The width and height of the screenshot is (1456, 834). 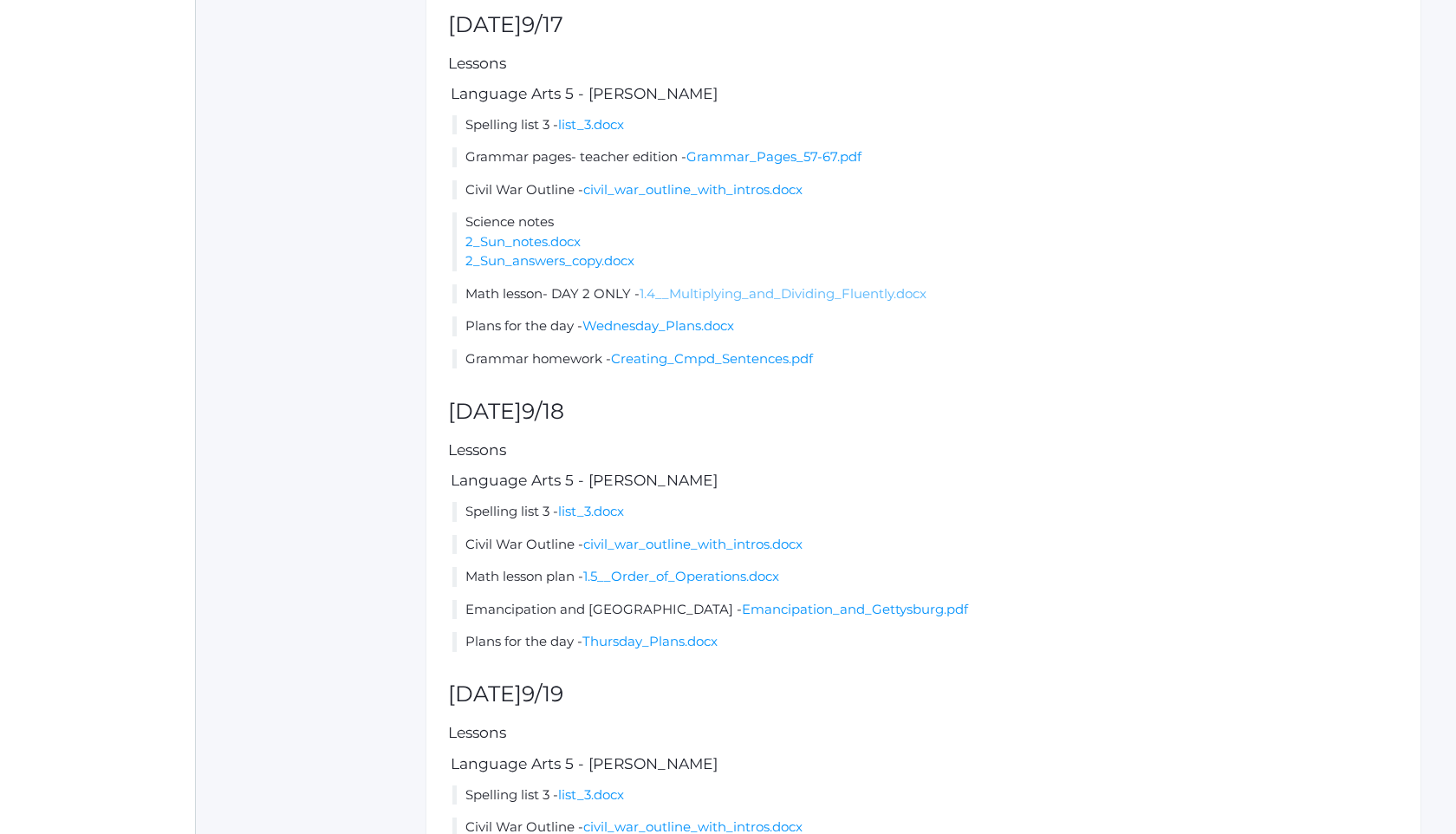 What do you see at coordinates (542, 24) in the screenshot?
I see `span: 9/17` at bounding box center [542, 24].